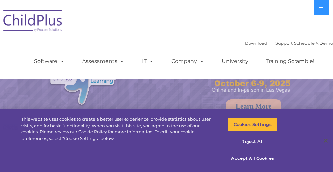 This screenshot has height=172, width=333. Describe the element at coordinates (314, 43) in the screenshot. I see `a: Schedule A Demo` at that location.